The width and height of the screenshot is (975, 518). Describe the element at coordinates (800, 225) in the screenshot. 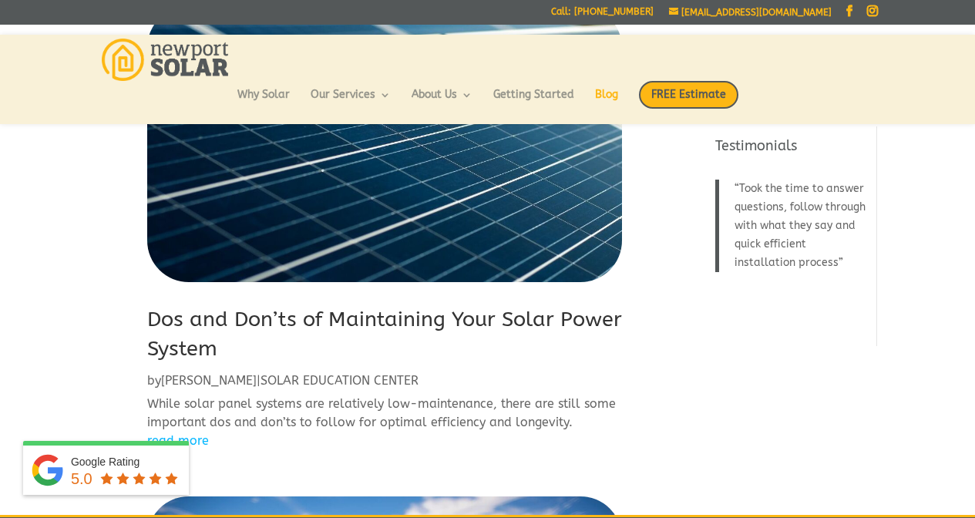

I see `span: Took the time to answer questions, follow through with what they say and quick efficient installa...` at that location.